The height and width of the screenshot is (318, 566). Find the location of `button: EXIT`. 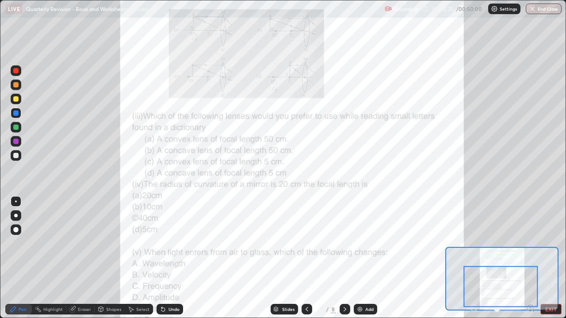

button: EXIT is located at coordinates (551, 310).